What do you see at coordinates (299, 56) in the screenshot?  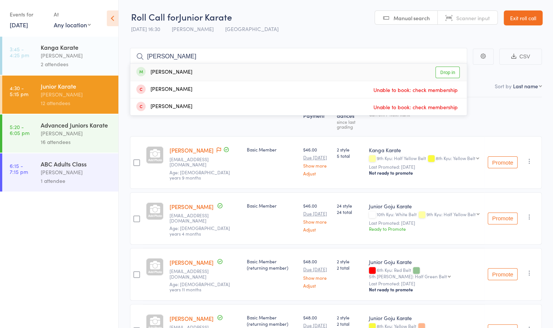 I see `input: Search by name` at bounding box center [299, 56].